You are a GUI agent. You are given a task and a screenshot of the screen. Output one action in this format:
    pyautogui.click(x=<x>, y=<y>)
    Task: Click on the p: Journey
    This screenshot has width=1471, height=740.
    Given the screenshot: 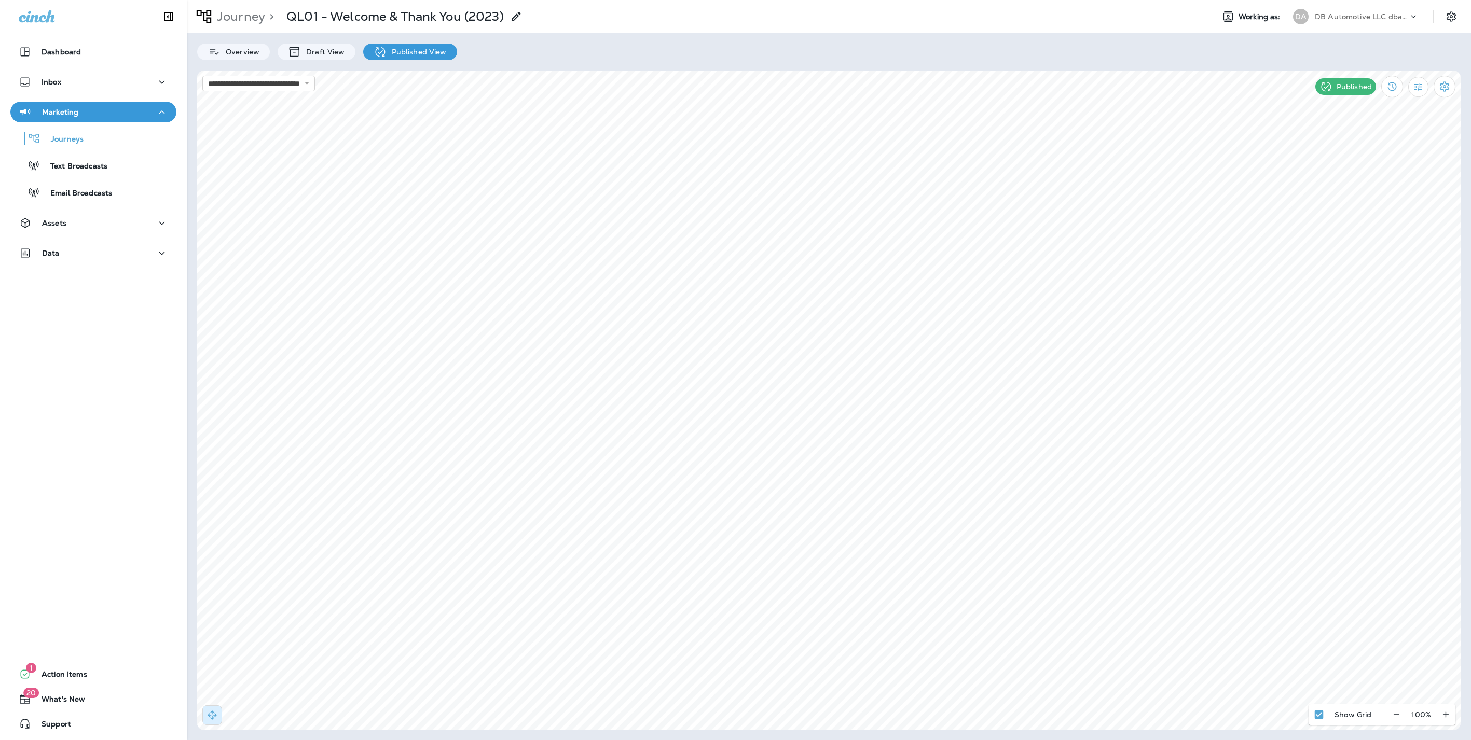 What is the action you would take?
    pyautogui.click(x=239, y=17)
    